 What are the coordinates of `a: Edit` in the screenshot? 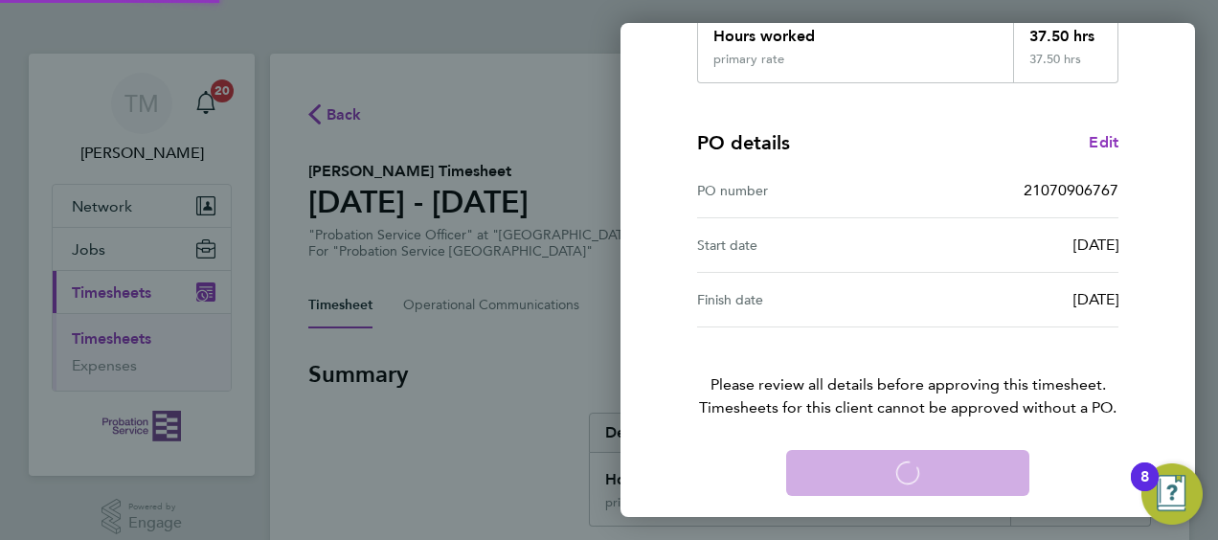 It's located at (1103, 143).